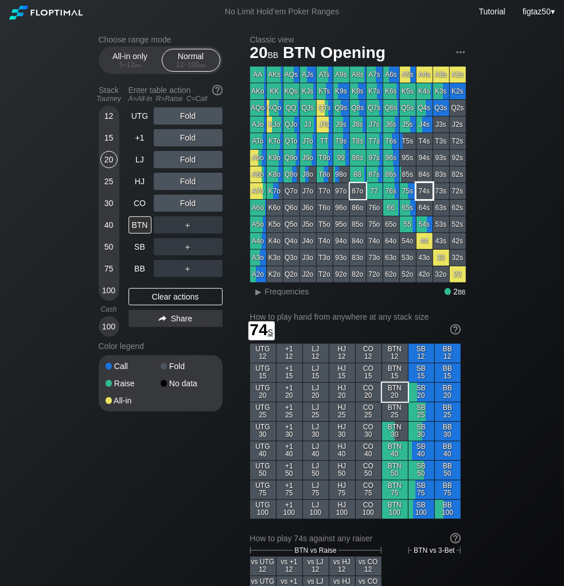 Image resolution: width=564 pixels, height=586 pixels. I want to click on div: Q3s, so click(441, 108).